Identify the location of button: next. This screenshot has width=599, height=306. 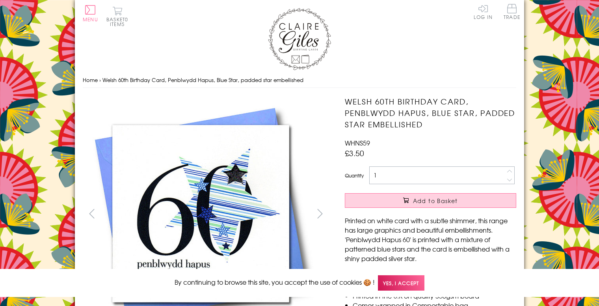
(320, 213).